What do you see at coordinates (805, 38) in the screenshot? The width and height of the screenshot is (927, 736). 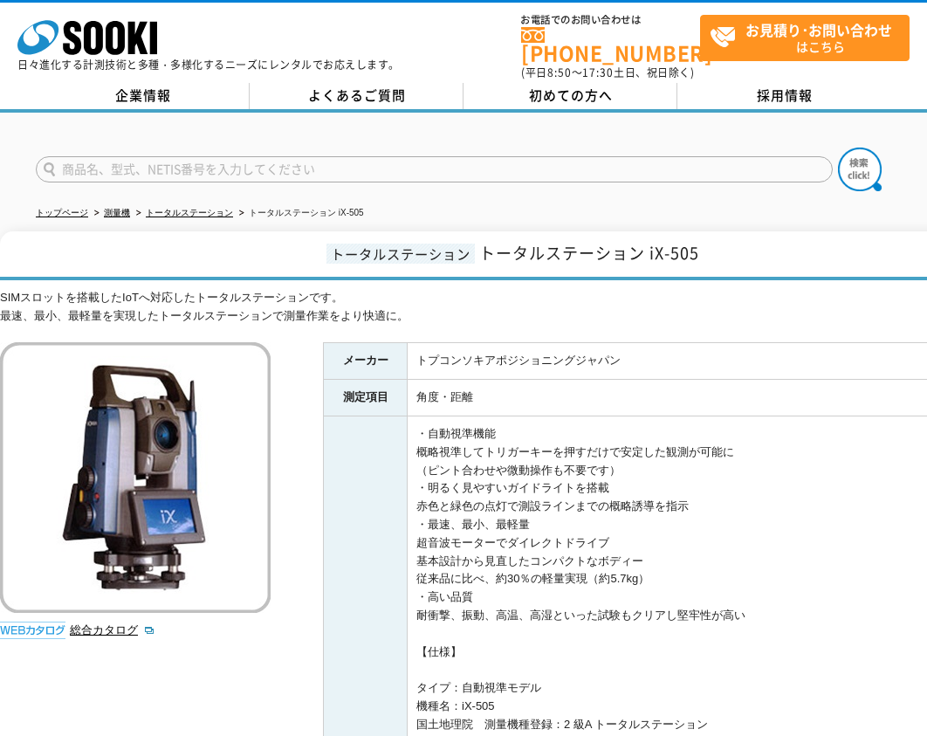 I see `a: お見積り･お問い合わせはこちら` at bounding box center [805, 38].